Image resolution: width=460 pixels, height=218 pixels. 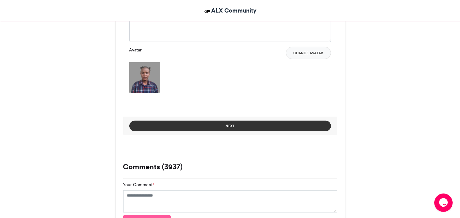 I want to click on img: 1756903947.714-b2dcae4267c1926e4edbba7f5065fdc4d8f11412.png, so click(x=145, y=77).